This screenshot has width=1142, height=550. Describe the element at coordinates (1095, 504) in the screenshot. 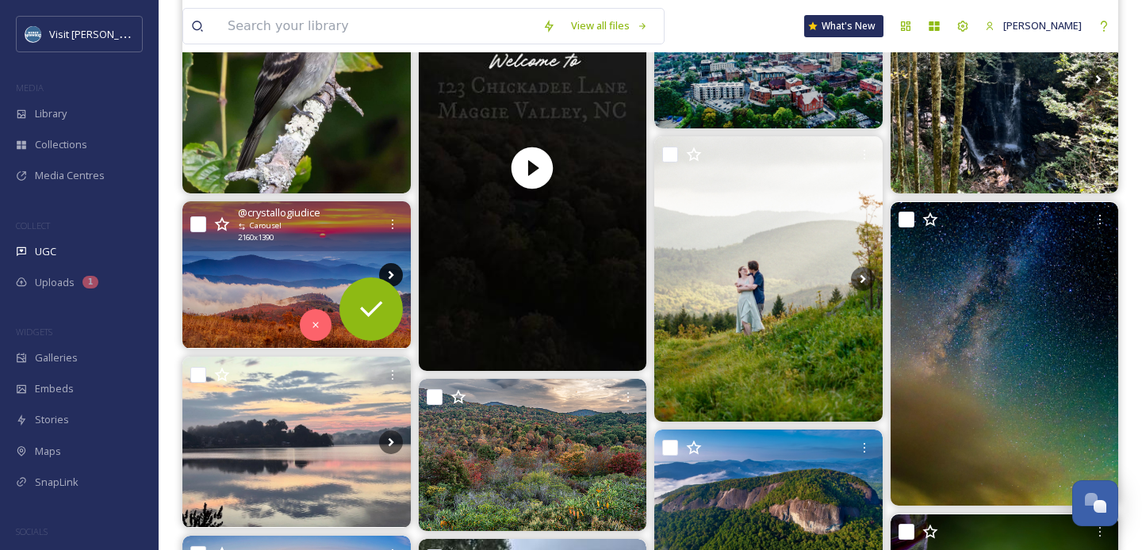

I see `button: Open Chat` at that location.